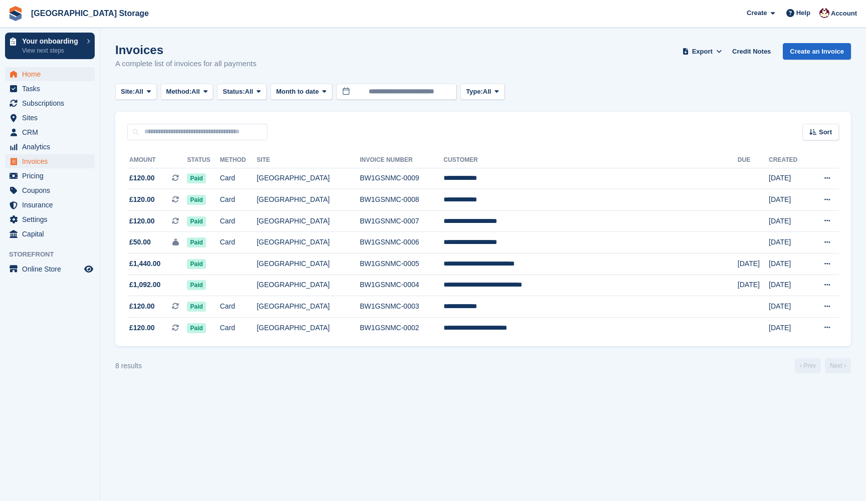 This screenshot has height=501, width=866. Describe the element at coordinates (136, 92) in the screenshot. I see `button: Site: All` at that location.